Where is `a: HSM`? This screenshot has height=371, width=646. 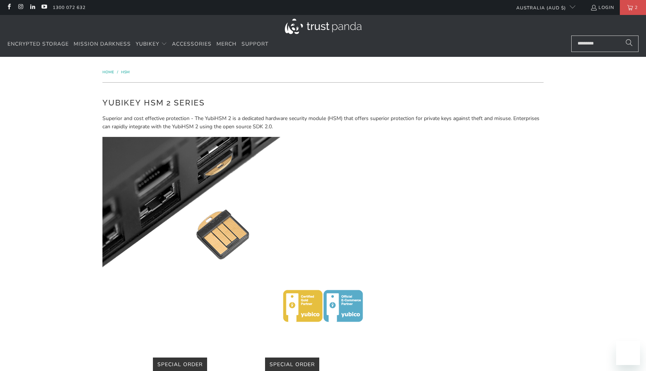 a: HSM is located at coordinates (125, 72).